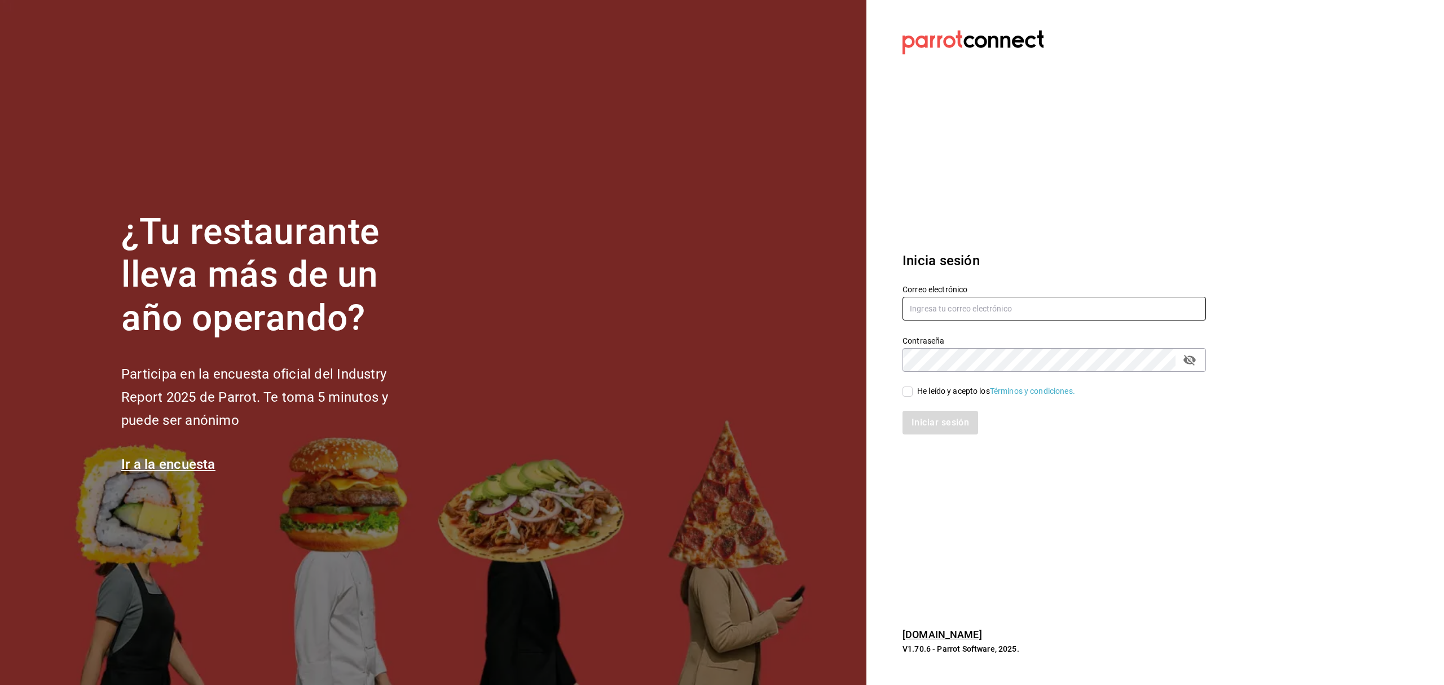 This screenshot has width=1444, height=685. Describe the element at coordinates (274, 275) in the screenshot. I see `h1: ¿Tu restaurante lleva más de un año operando?` at that location.